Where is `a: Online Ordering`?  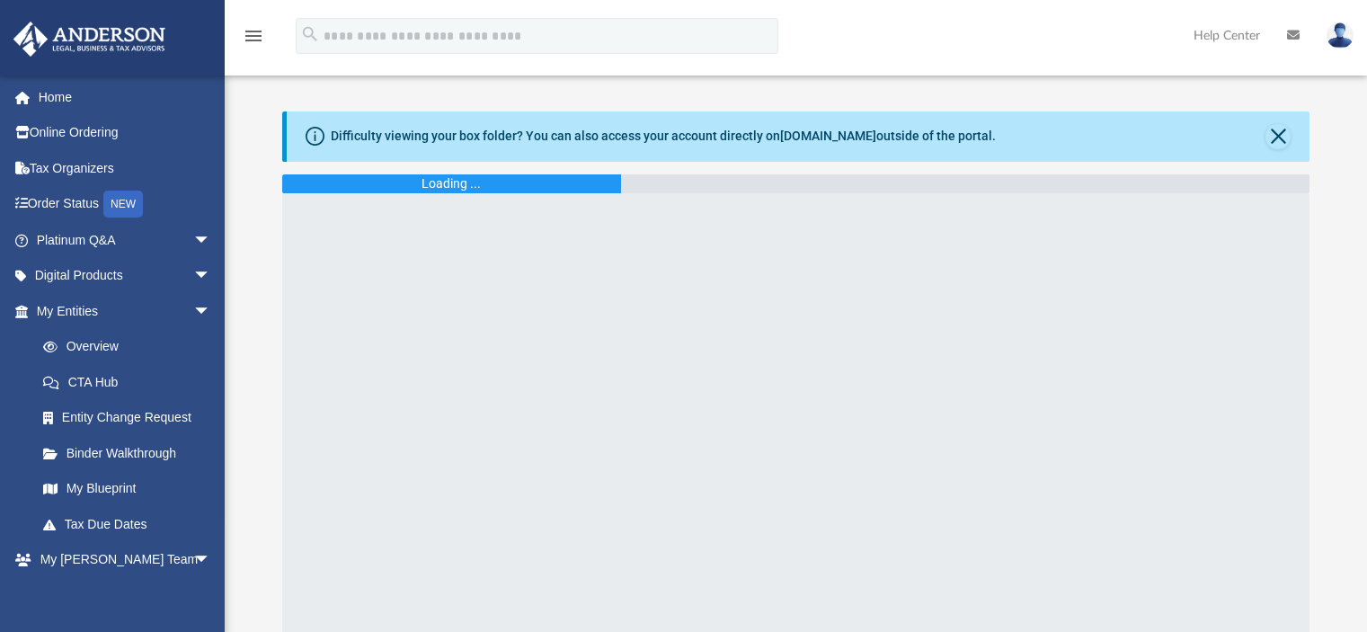 a: Online Ordering is located at coordinates (125, 133).